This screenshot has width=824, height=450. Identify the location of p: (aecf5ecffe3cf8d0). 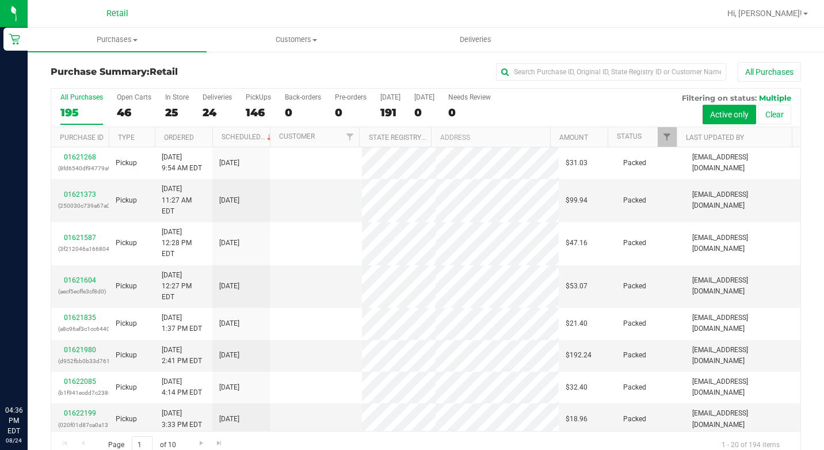
(80, 291).